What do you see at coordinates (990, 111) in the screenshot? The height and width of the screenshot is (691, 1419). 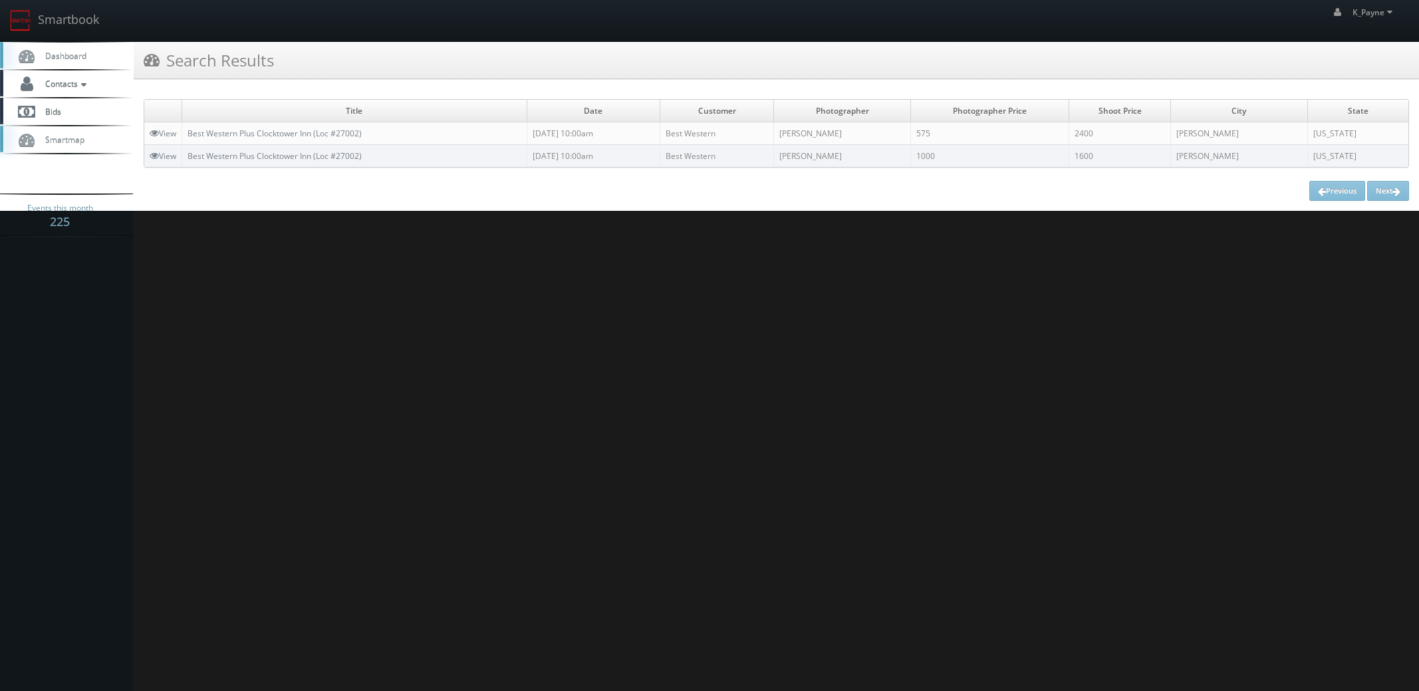 I see `td: Photographer Price` at bounding box center [990, 111].